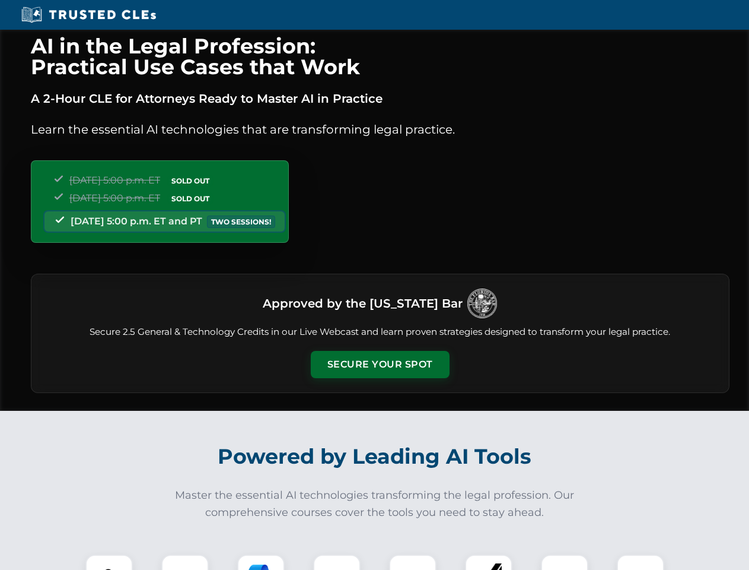  What do you see at coordinates (380, 364) in the screenshot?
I see `button: Secure Your Spot` at bounding box center [380, 364].